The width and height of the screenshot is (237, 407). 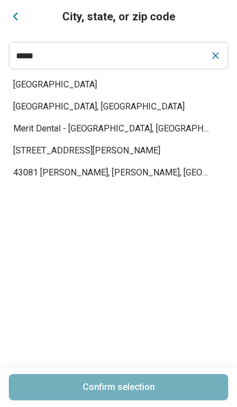 What do you see at coordinates (118, 388) in the screenshot?
I see `button: Confirm selection` at bounding box center [118, 388].